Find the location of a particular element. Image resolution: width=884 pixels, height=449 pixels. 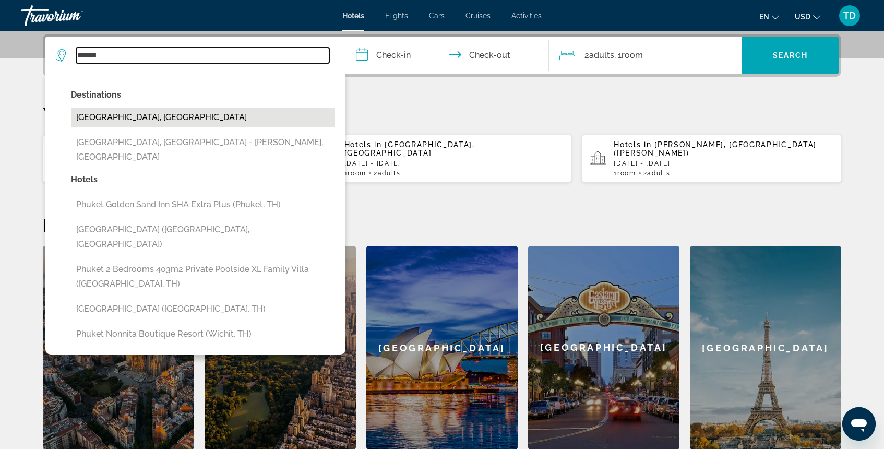

span: TD is located at coordinates (849, 16).